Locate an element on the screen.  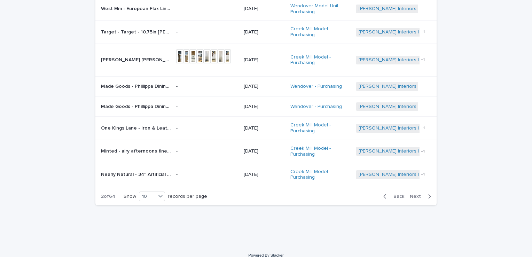
tr: Made Goods - Phillippa Dining Chair SKU FURPHILLINACHGR9(replacement) | 75080Made Goods - Phillip... is located at coordinates (266, 107).